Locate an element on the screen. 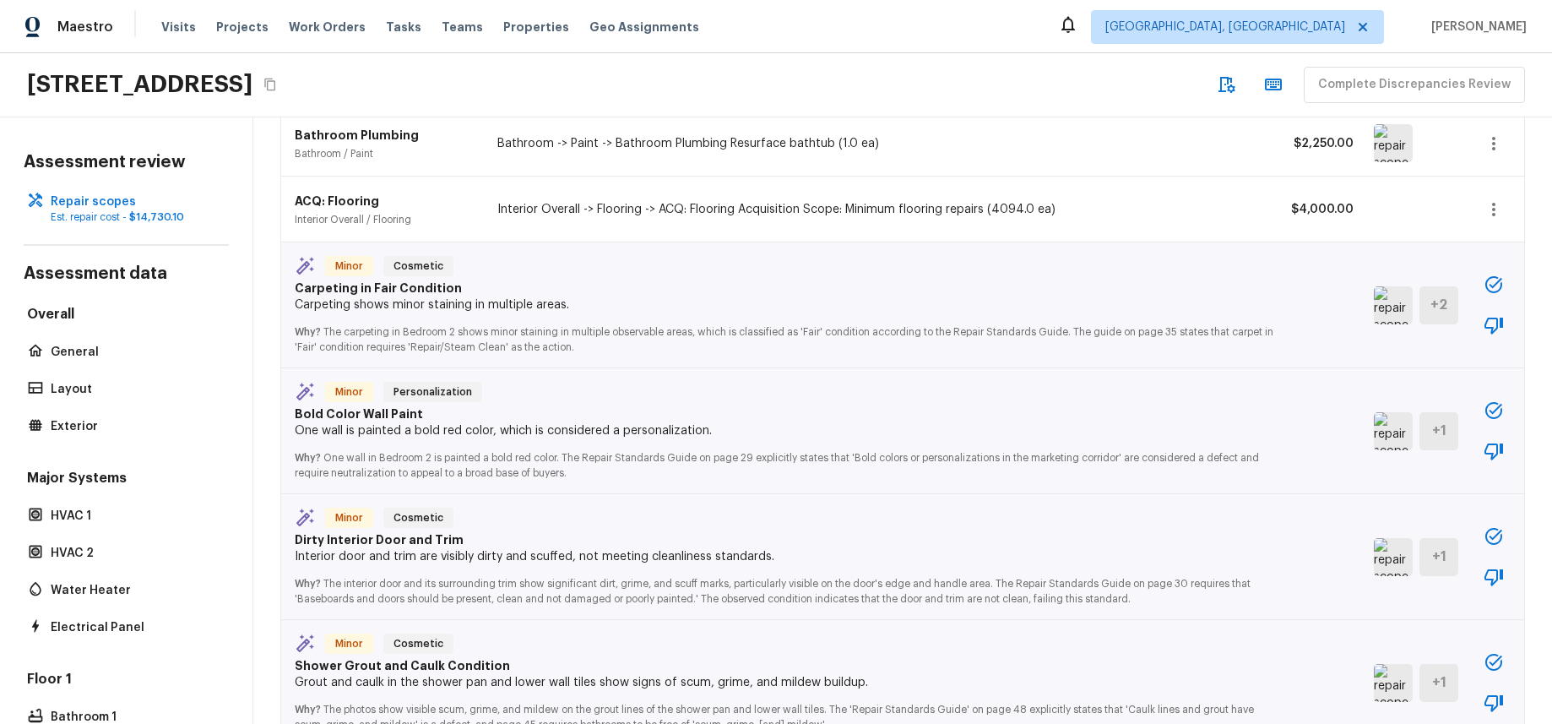 The image size is (1552, 724). h4: Assessment review is located at coordinates (126, 162).